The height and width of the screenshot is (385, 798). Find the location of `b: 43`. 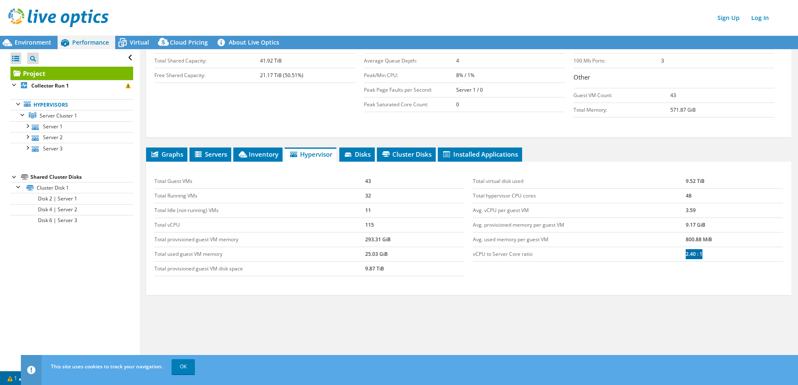

b: 43 is located at coordinates (673, 95).